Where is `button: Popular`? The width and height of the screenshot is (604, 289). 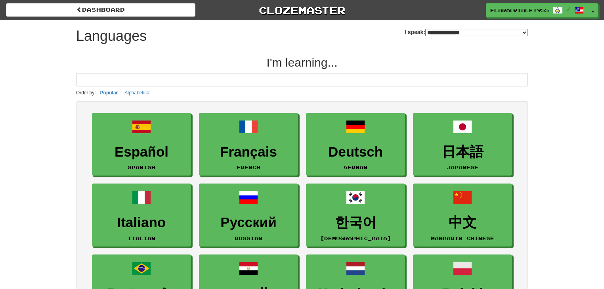
button: Popular is located at coordinates (109, 93).